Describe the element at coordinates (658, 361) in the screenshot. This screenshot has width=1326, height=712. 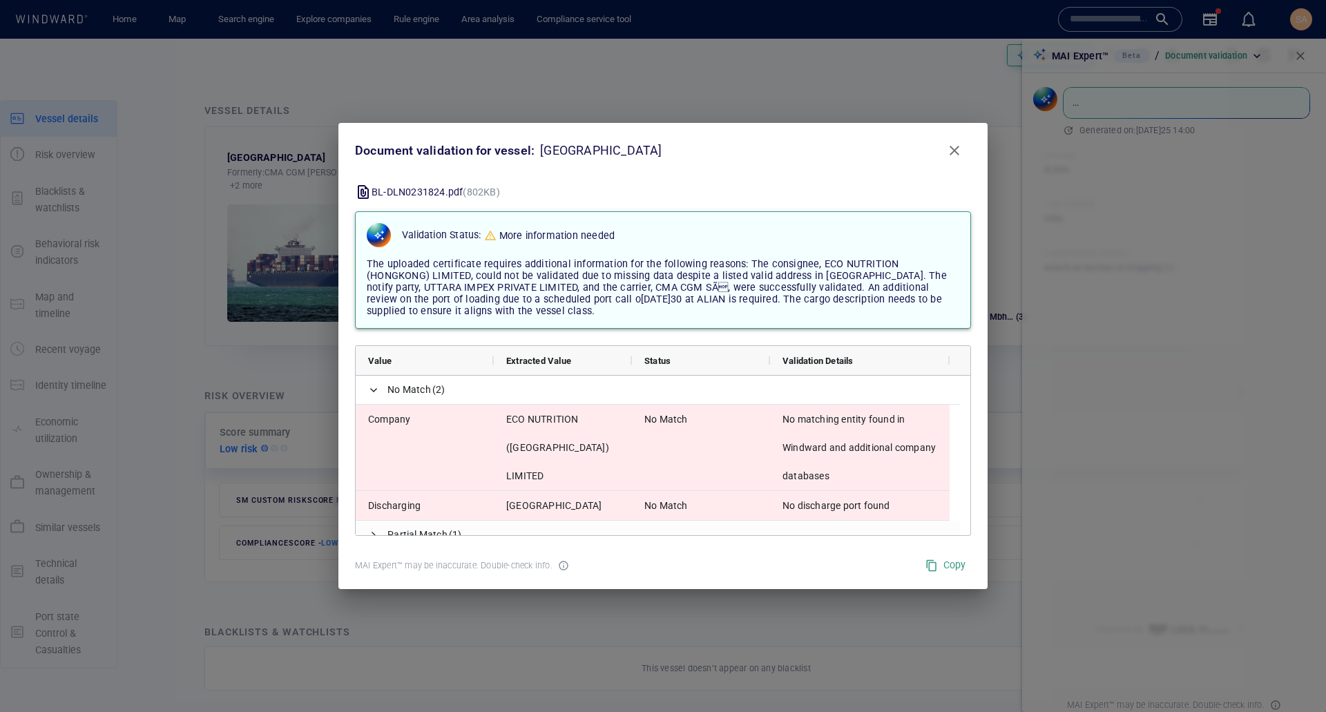
I see `span: Status` at that location.